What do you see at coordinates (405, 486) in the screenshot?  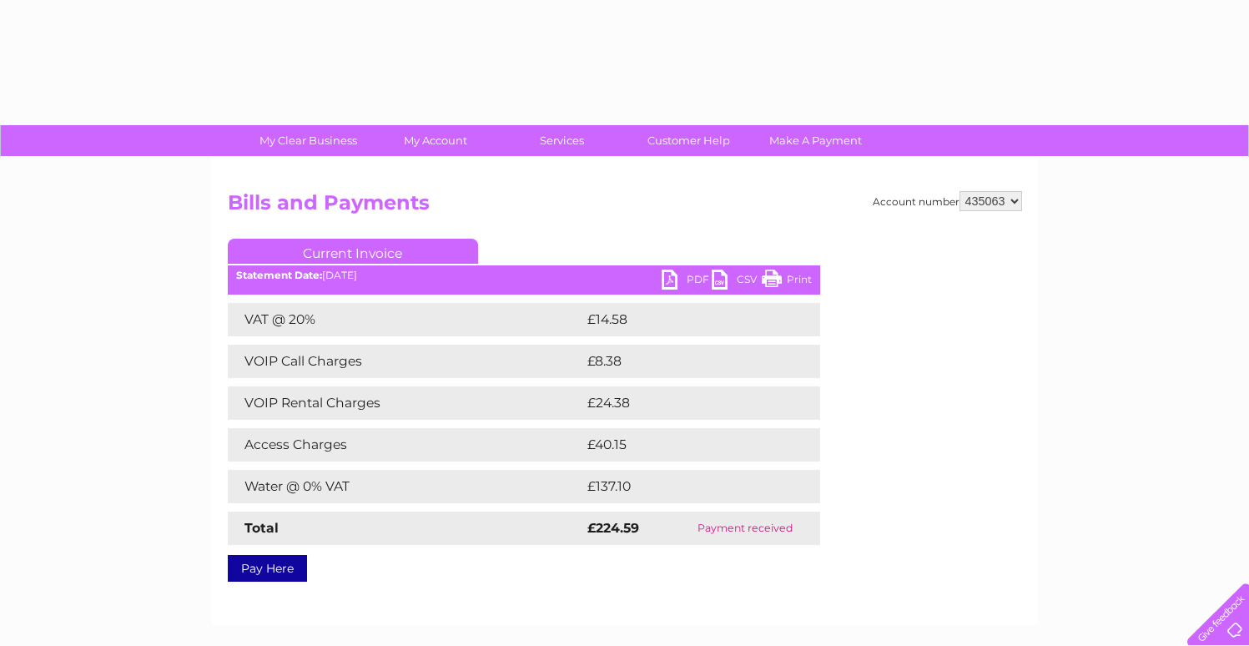 I see `td: Water @ 0% VAT` at bounding box center [405, 486].